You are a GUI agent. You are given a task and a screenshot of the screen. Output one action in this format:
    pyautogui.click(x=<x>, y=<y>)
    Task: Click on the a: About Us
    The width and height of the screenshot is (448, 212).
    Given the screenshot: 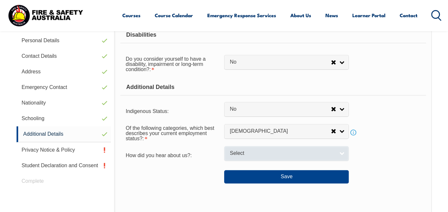 What is the action you would take?
    pyautogui.click(x=300, y=15)
    